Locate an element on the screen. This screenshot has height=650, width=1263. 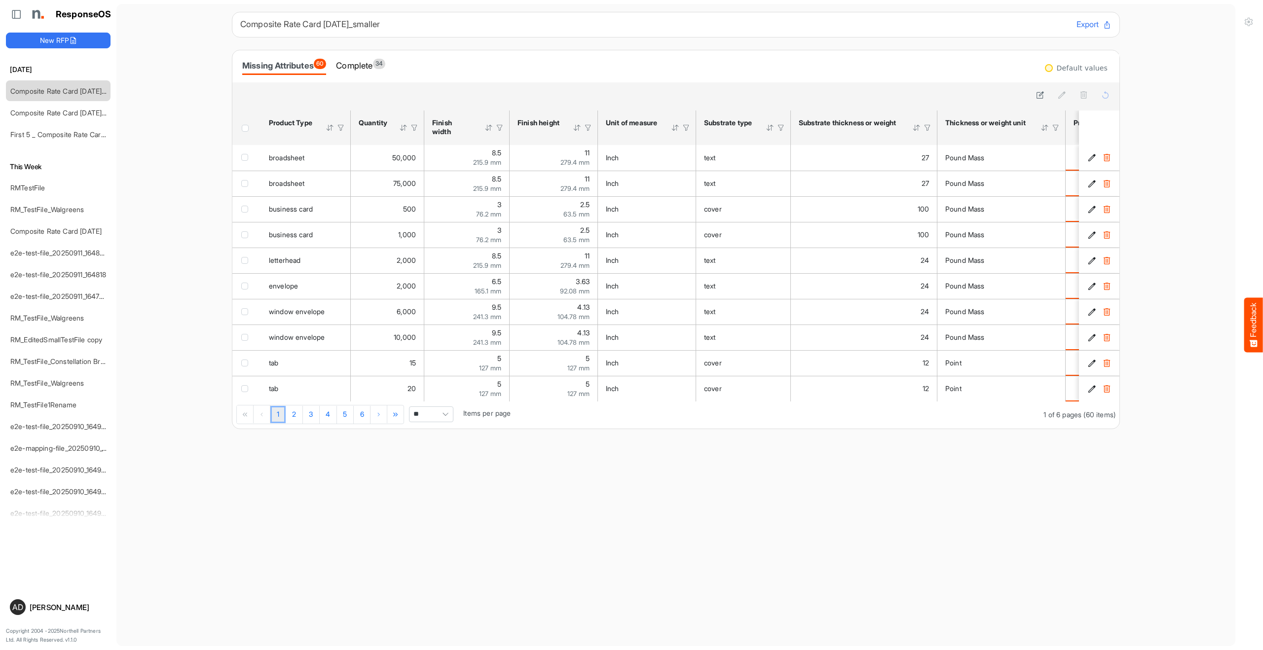
td: 4.125 is template cell Column Header httpsnorthellcomontologiesmapping-rulesmeasurementhasfinishs... is located at coordinates (553, 312).